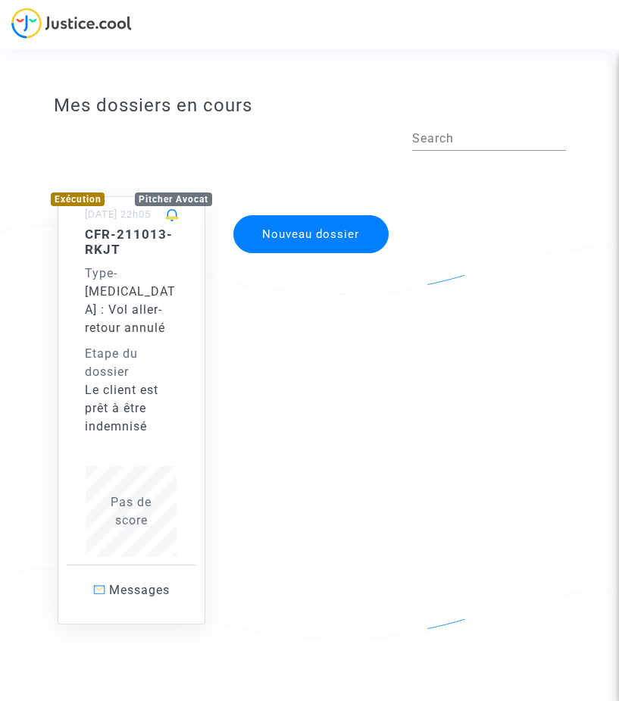 This screenshot has width=619, height=701. What do you see at coordinates (311, 212) in the screenshot?
I see `a: Nouveau dossier` at bounding box center [311, 212].